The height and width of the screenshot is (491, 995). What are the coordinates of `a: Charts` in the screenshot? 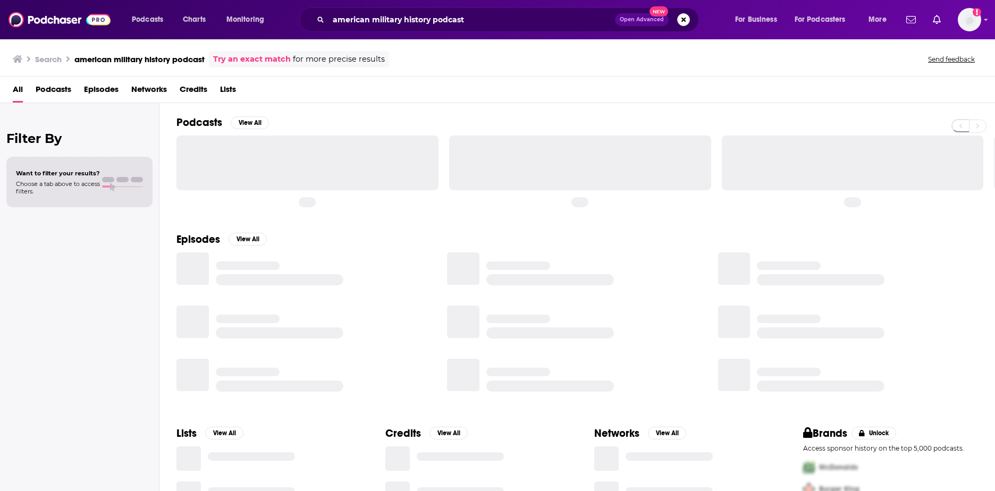 It's located at (194, 20).